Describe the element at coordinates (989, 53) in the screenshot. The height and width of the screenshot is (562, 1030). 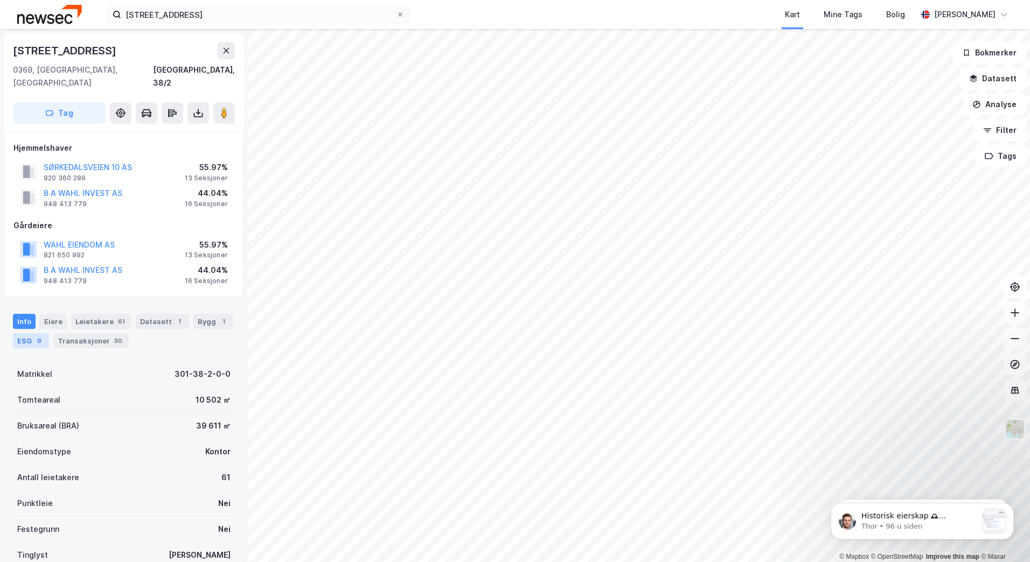
I see `button: Bokmerker` at that location.